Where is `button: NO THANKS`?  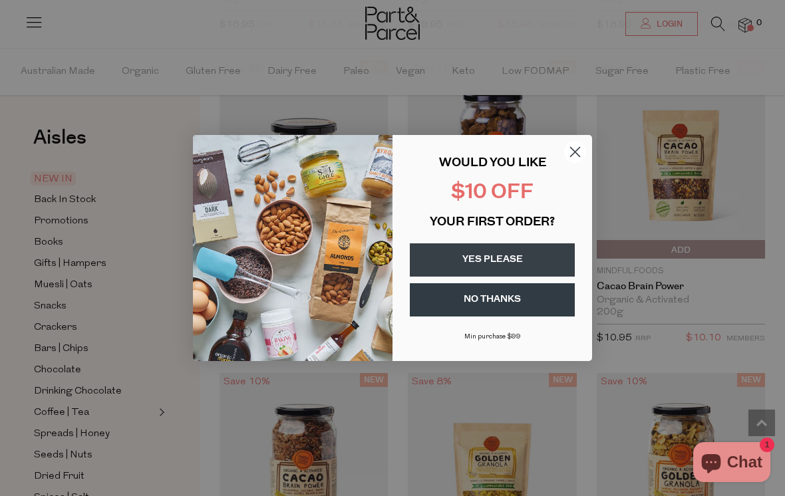 button: NO THANKS is located at coordinates (492, 300).